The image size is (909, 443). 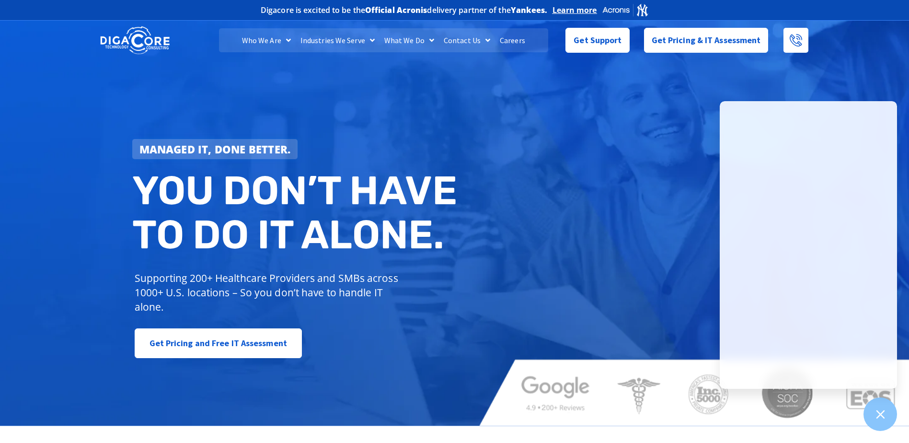 I want to click on nav: Menu, so click(x=383, y=40).